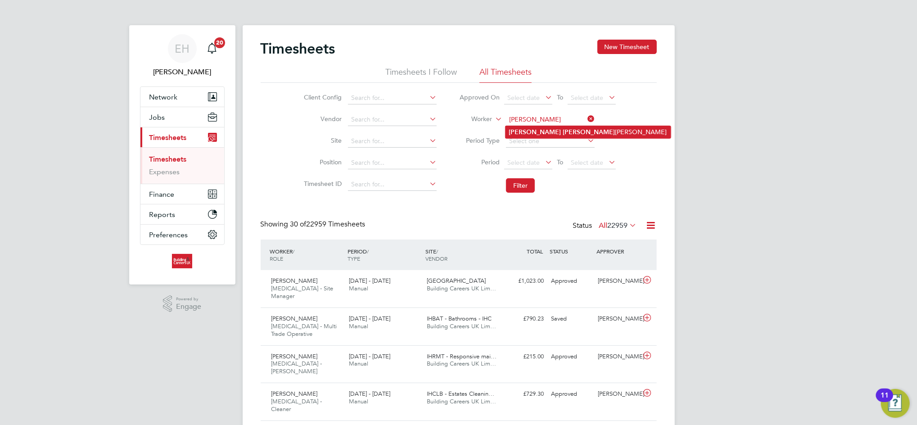  What do you see at coordinates (182, 137) in the screenshot?
I see `button: Timesheets` at bounding box center [182, 137].